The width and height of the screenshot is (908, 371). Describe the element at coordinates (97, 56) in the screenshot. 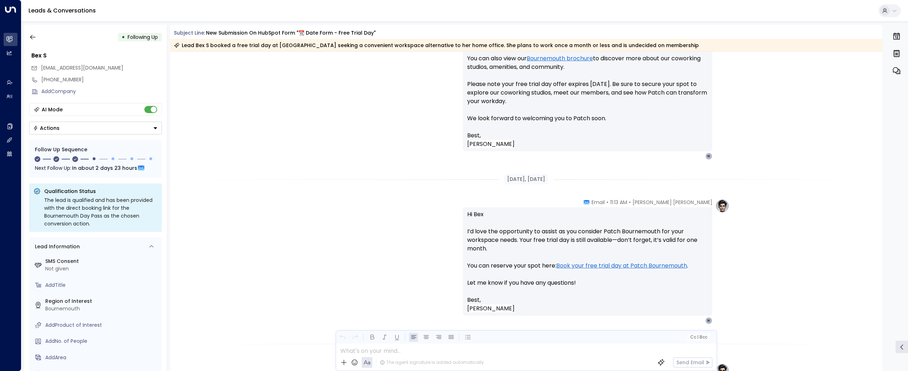

I see `div: Bex S` at that location.